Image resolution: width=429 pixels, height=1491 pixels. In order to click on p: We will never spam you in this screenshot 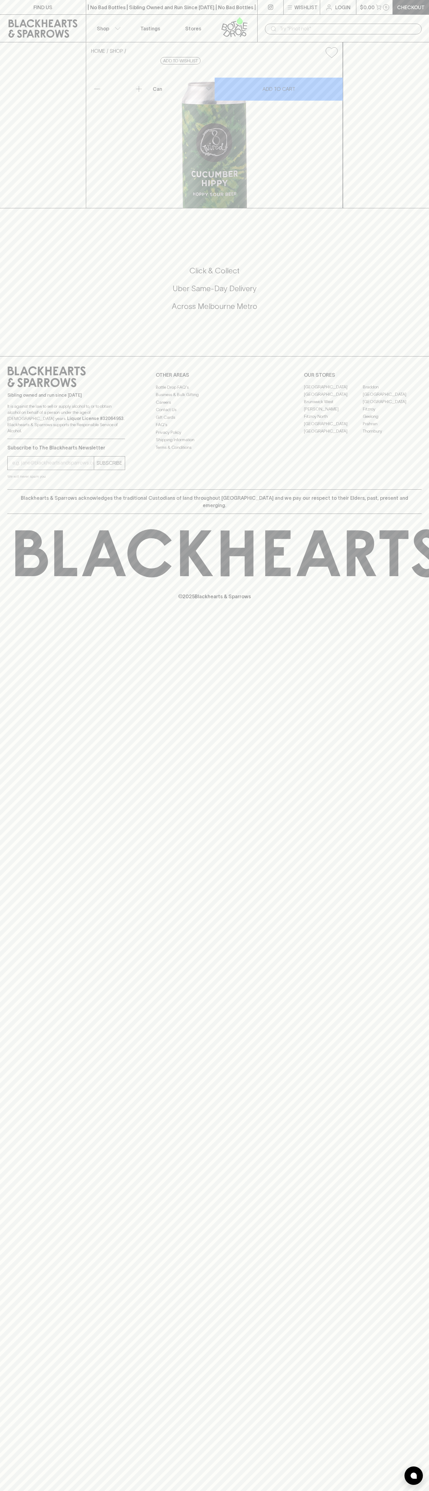, I will do `click(66, 477)`.